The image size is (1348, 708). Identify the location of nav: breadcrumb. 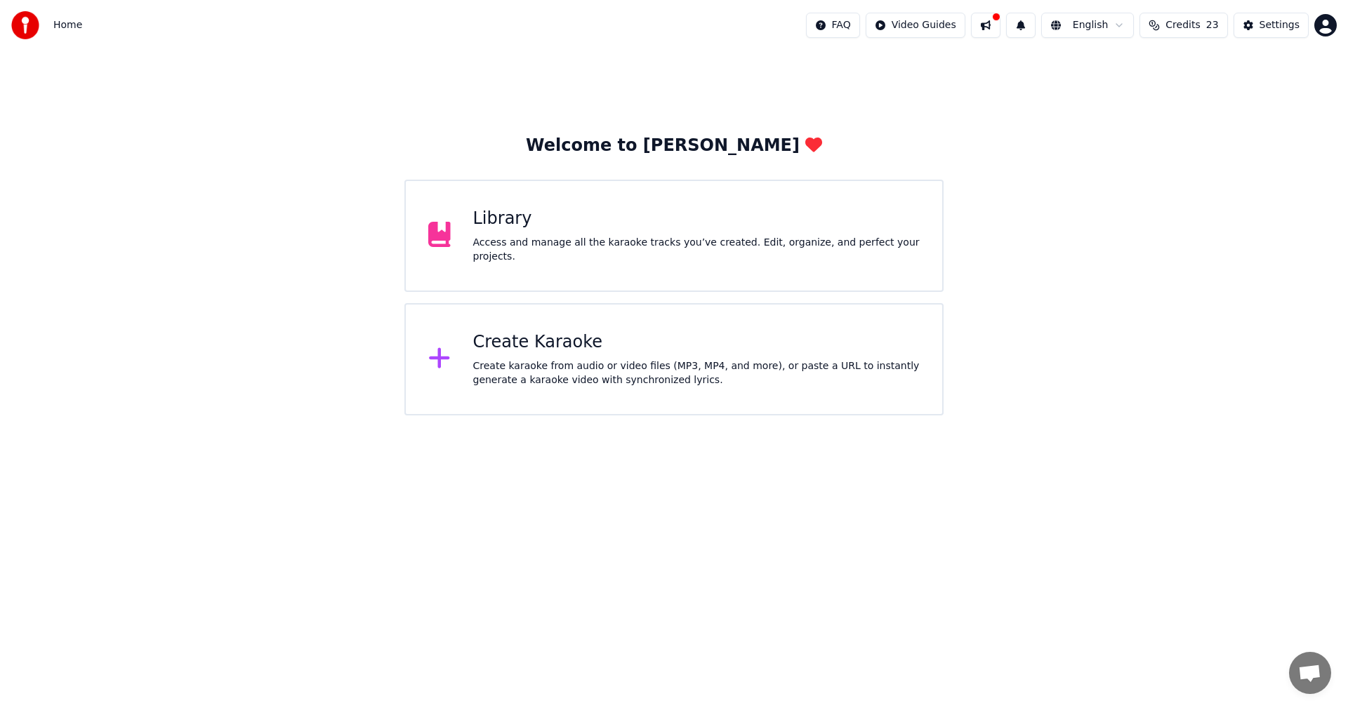
(67, 25).